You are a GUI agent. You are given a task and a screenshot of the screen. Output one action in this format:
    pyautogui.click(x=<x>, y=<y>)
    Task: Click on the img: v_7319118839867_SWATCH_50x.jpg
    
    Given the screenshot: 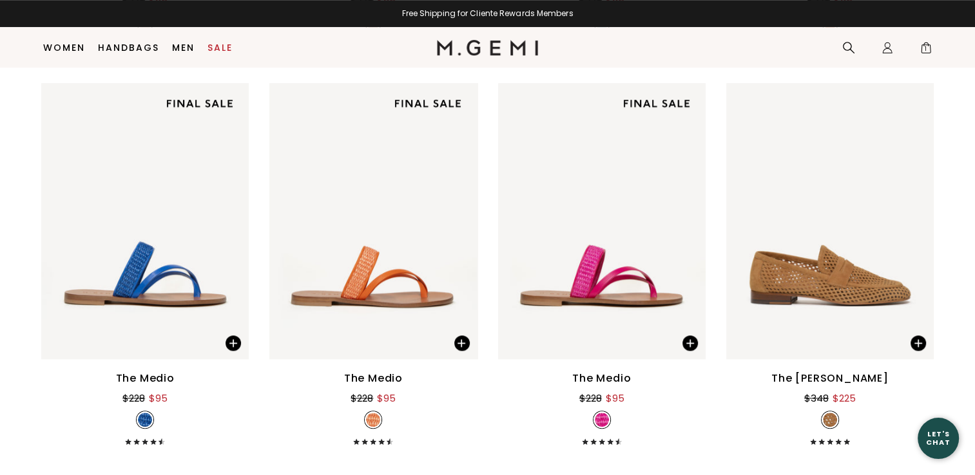 What is the action you would take?
    pyautogui.click(x=145, y=420)
    